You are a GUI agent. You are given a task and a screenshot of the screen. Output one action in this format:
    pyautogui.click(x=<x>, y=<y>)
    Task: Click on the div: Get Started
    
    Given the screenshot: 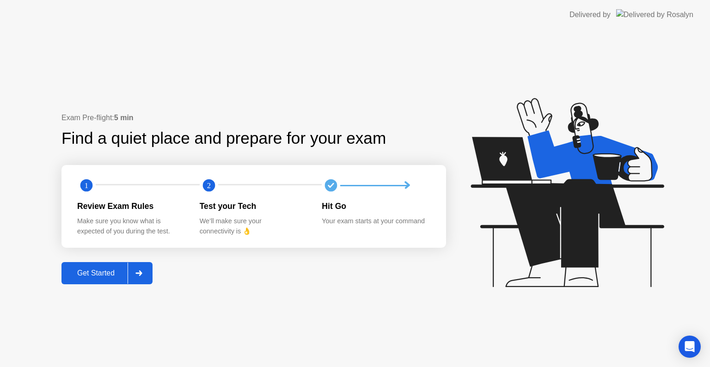 What is the action you would take?
    pyautogui.click(x=96, y=273)
    